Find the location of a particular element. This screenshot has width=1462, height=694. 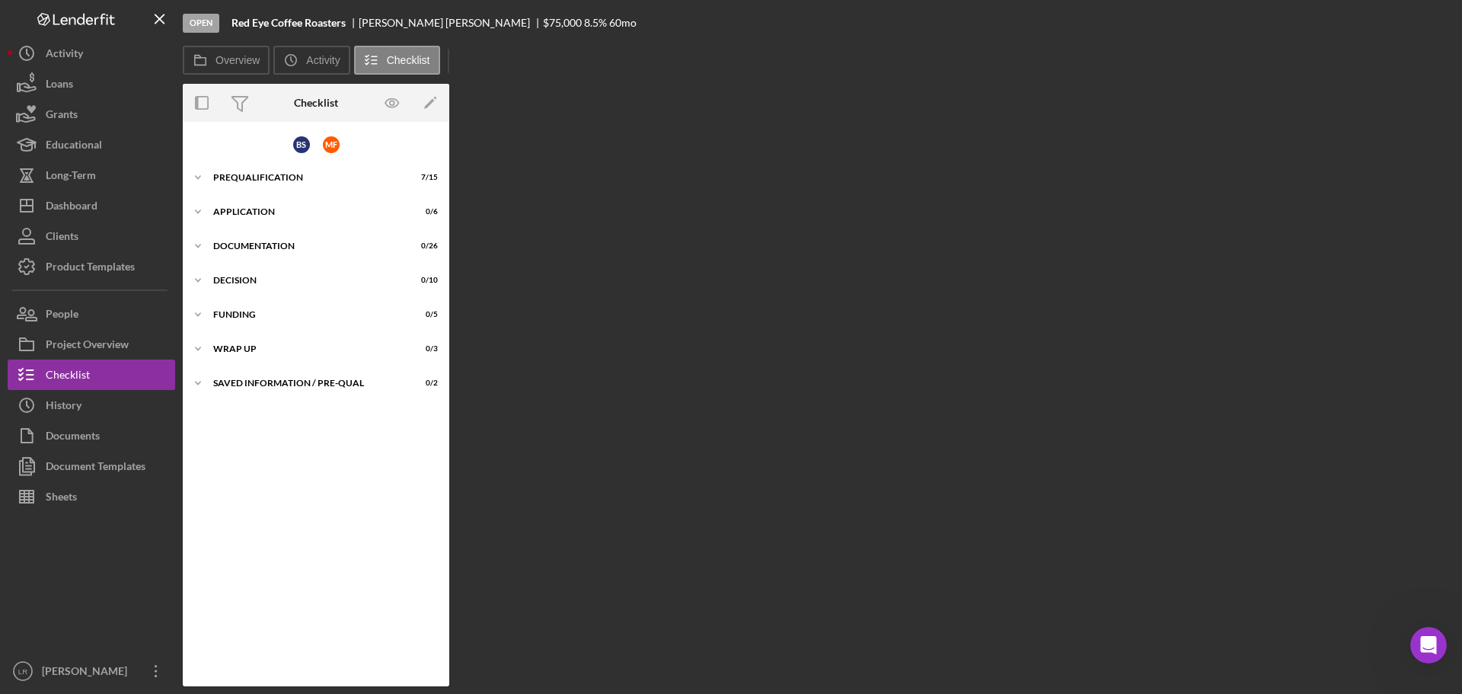

span: an Item into a Different Phase is located at coordinates (124, 258).